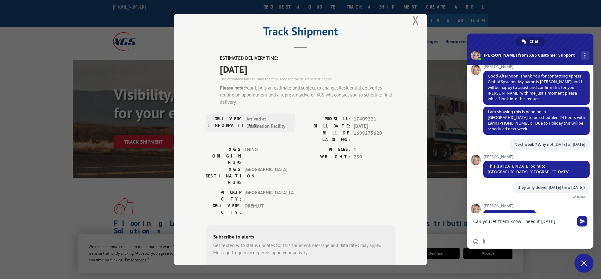 This screenshot has height=279, width=601. I want to click on label: DELIVERY CITY:, so click(223, 209).